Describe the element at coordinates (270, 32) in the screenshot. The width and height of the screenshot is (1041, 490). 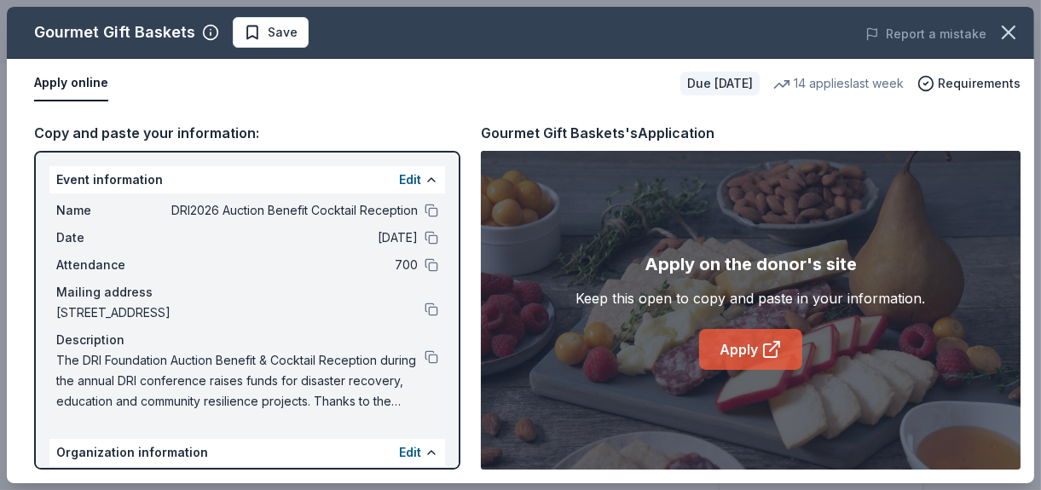
I see `button: Save` at that location.